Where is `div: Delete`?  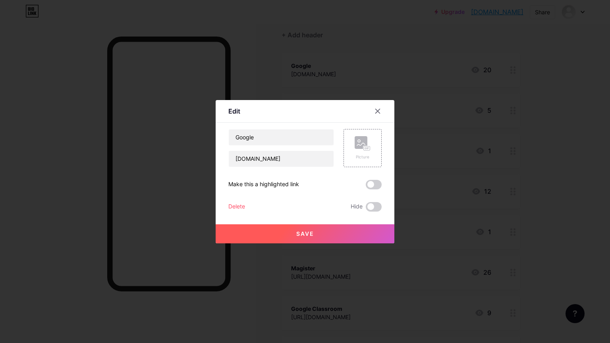 div: Delete is located at coordinates (237, 207).